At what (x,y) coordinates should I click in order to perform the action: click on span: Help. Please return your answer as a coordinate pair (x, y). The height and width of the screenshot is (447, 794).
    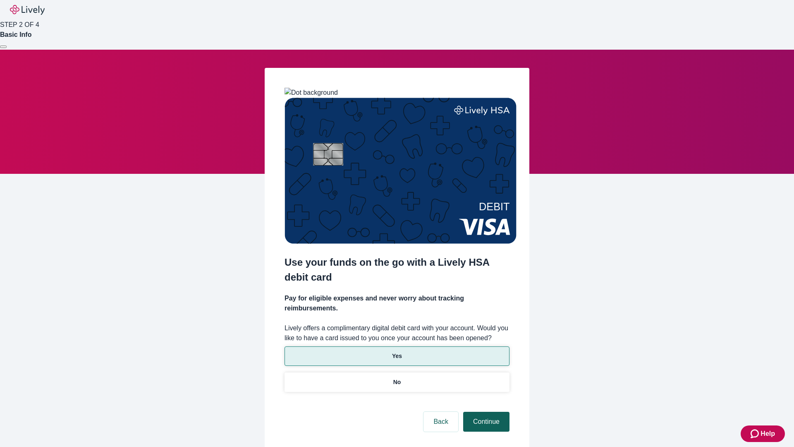
    Looking at the image, I should click on (768, 433).